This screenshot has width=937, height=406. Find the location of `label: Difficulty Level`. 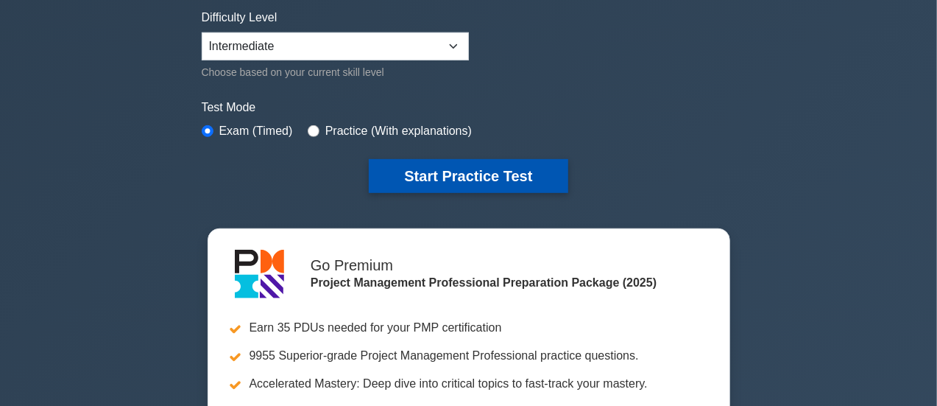

label: Difficulty Level is located at coordinates (239, 18).